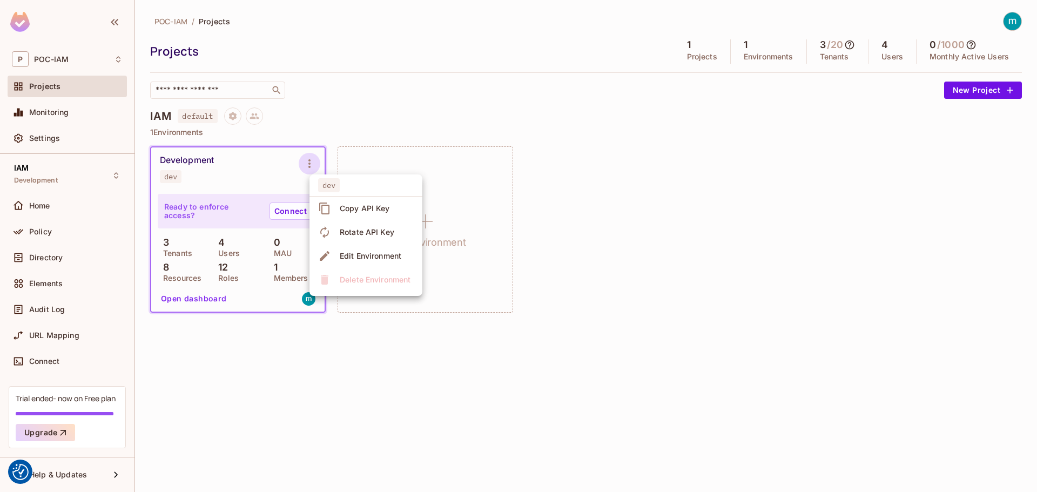 This screenshot has height=492, width=1037. What do you see at coordinates (371, 256) in the screenshot?
I see `div: Edit Environment` at bounding box center [371, 256].